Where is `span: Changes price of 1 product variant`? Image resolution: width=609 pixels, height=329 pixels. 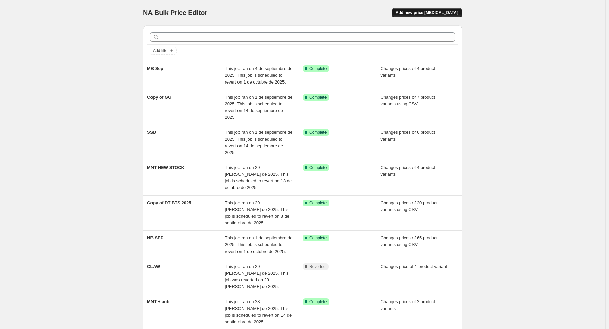
span: Changes price of 1 product variant is located at coordinates (414, 267).